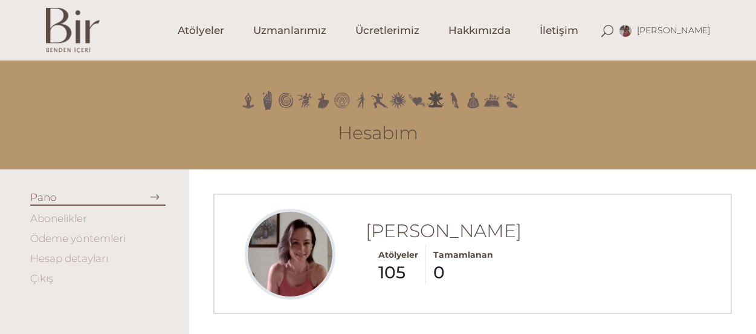  I want to click on strong: 105, so click(398, 272).